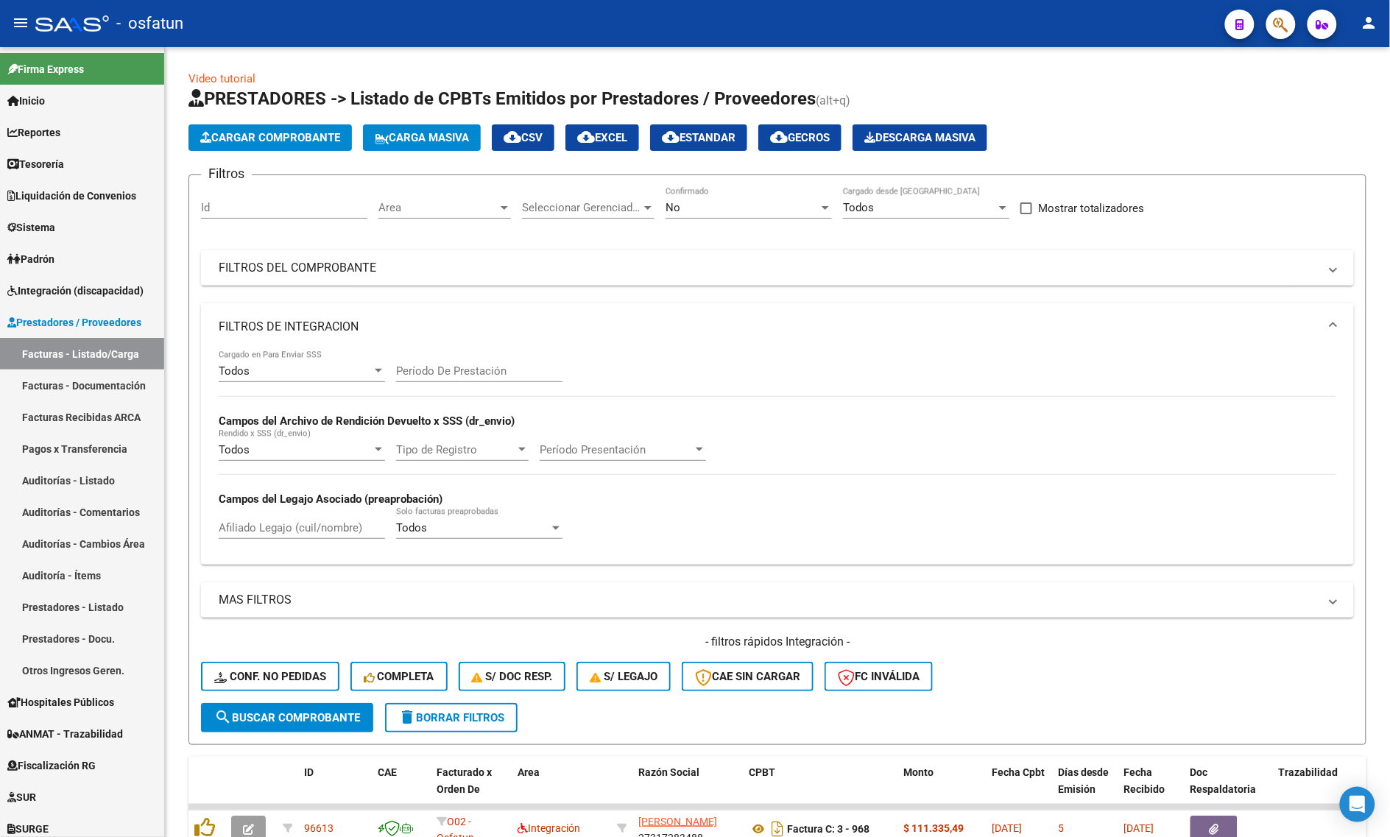 The width and height of the screenshot is (1390, 837). What do you see at coordinates (287, 718) in the screenshot?
I see `button: Buscar Comprobante` at bounding box center [287, 718].